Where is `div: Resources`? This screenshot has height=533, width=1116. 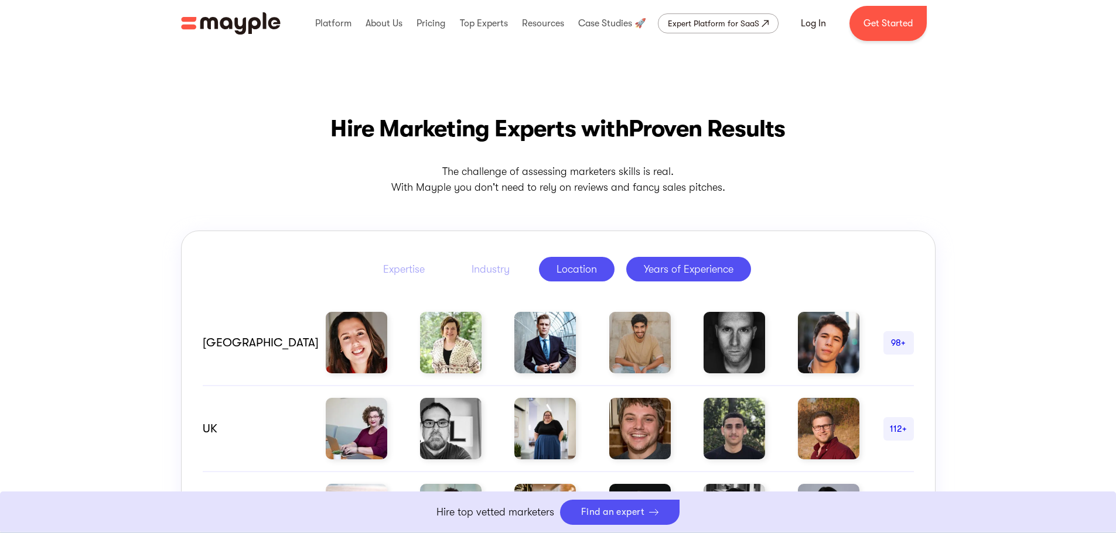 div: Resources is located at coordinates (543, 23).